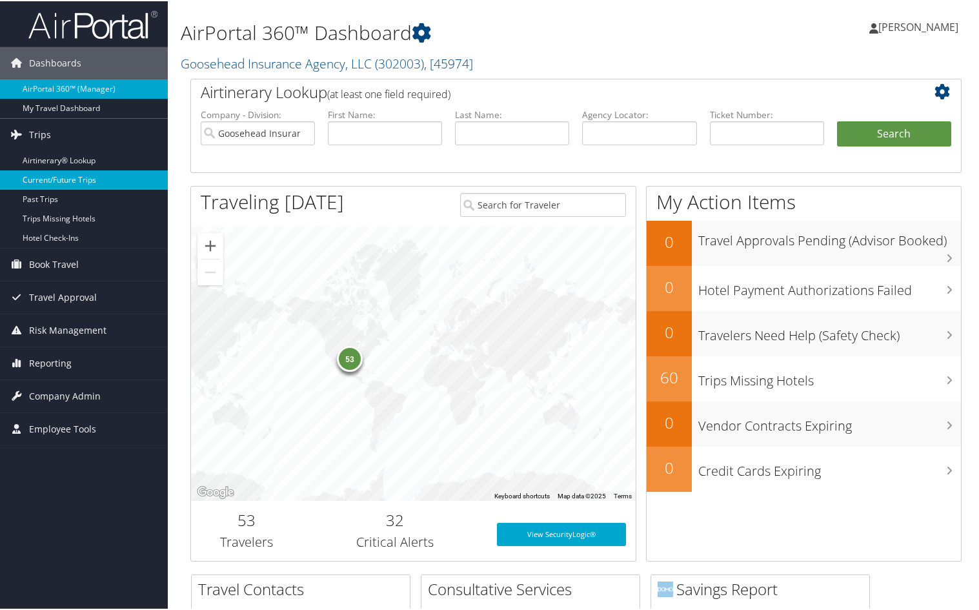  What do you see at coordinates (830, 422) in the screenshot?
I see `h3: Vendor Contracts Expiring` at bounding box center [830, 422].